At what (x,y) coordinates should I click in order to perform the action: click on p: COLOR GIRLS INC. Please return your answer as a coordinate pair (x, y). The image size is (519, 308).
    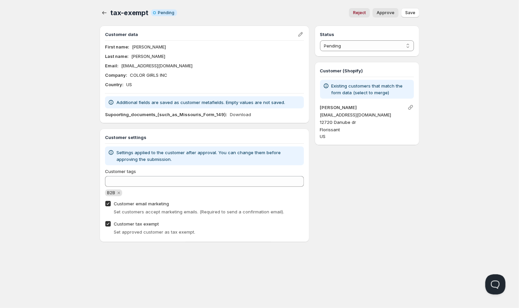
    Looking at the image, I should click on (148, 75).